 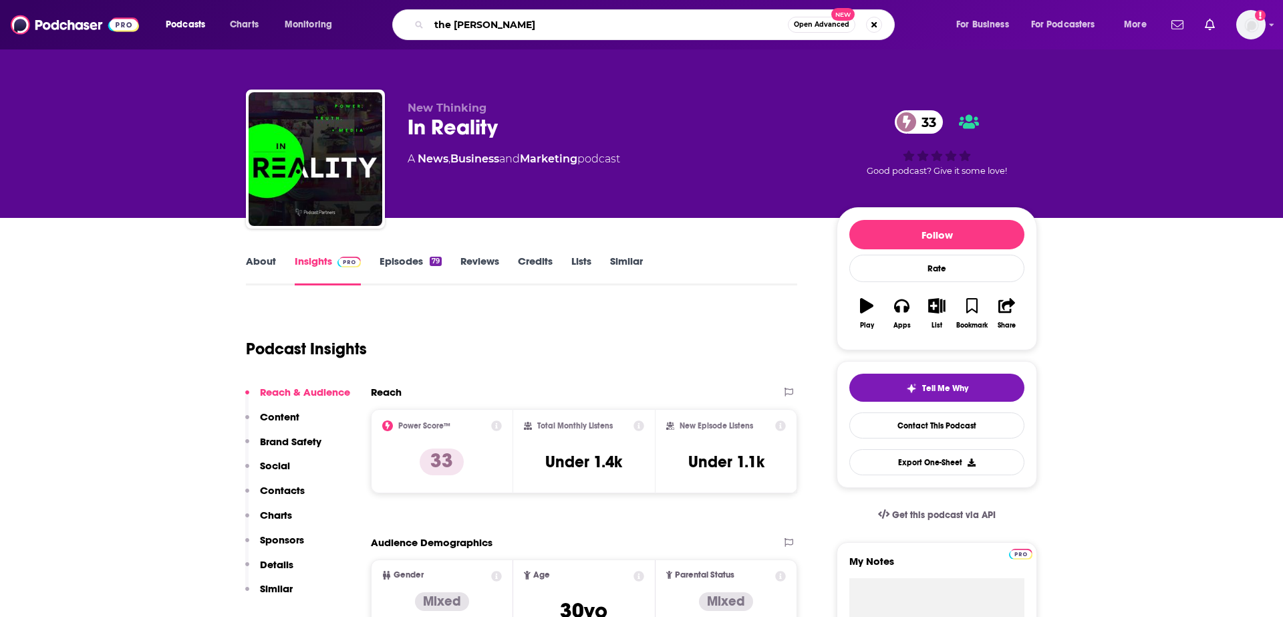 What do you see at coordinates (971, 325) in the screenshot?
I see `div: Bookmark` at bounding box center [971, 325].